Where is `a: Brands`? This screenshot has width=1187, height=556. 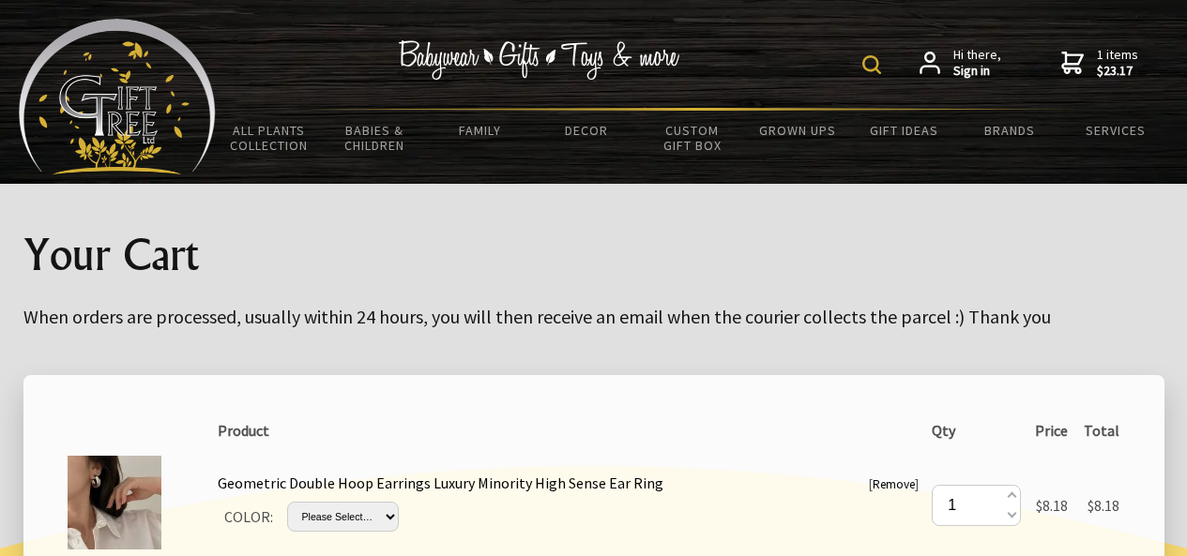
a: Brands is located at coordinates (1008, 130).